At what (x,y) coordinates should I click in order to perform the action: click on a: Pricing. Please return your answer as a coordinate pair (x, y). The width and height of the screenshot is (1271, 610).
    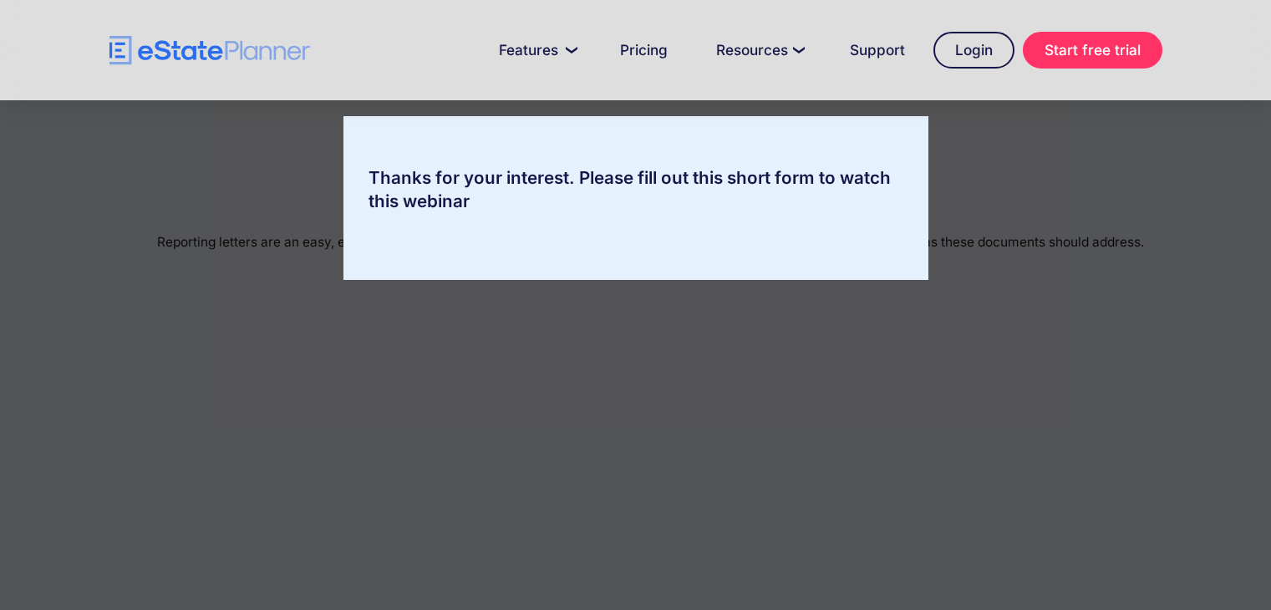
    Looking at the image, I should click on (643, 50).